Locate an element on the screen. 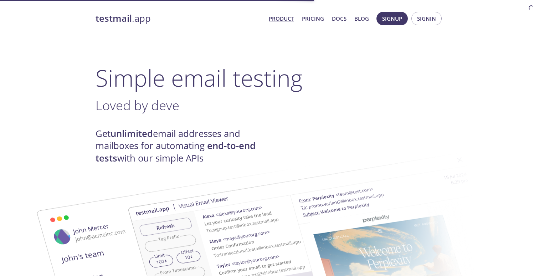 The width and height of the screenshot is (539, 276). a: Blog is located at coordinates (362, 19).